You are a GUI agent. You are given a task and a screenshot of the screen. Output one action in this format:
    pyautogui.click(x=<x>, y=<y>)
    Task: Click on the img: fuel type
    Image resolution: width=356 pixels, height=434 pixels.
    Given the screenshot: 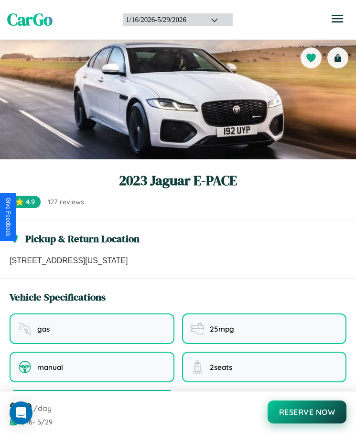 What is the action you would take?
    pyautogui.click(x=25, y=328)
    